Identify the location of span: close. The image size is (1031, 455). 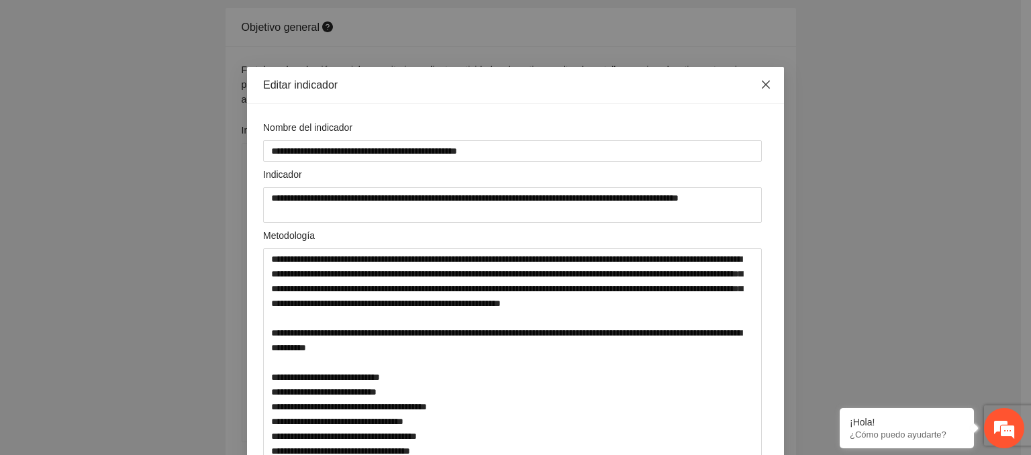
(766, 85).